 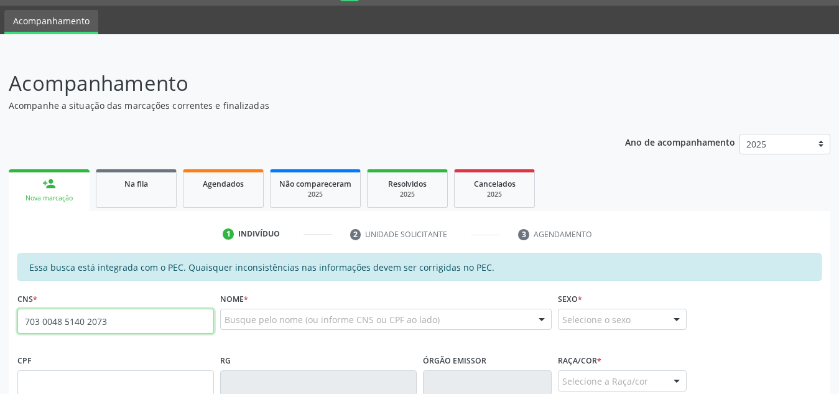 What do you see at coordinates (580, 360) in the screenshot?
I see `label: Raça/cor` at bounding box center [580, 360].